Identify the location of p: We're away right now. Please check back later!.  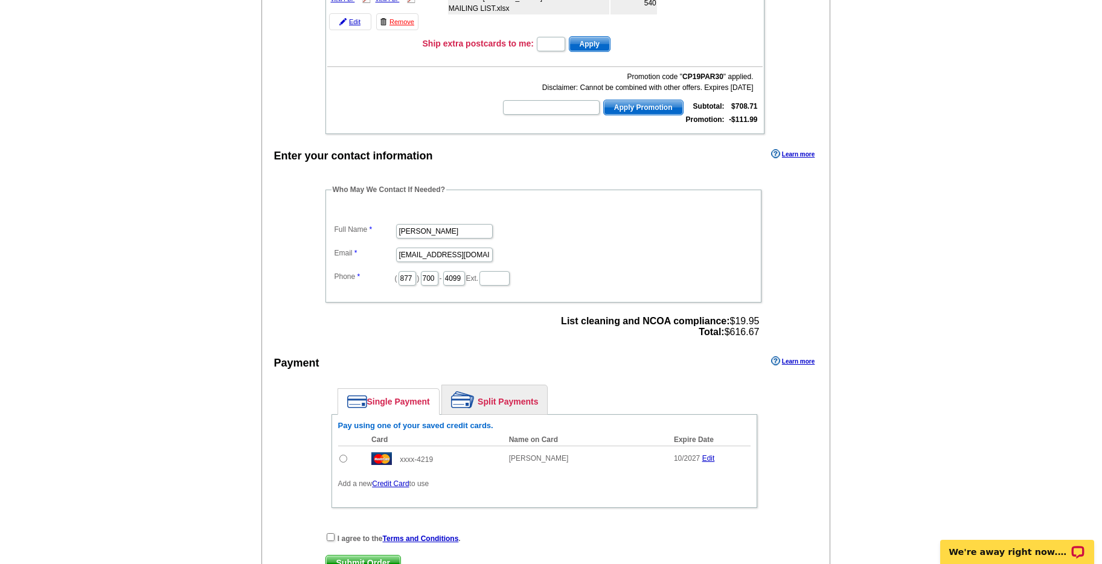
(77, 26).